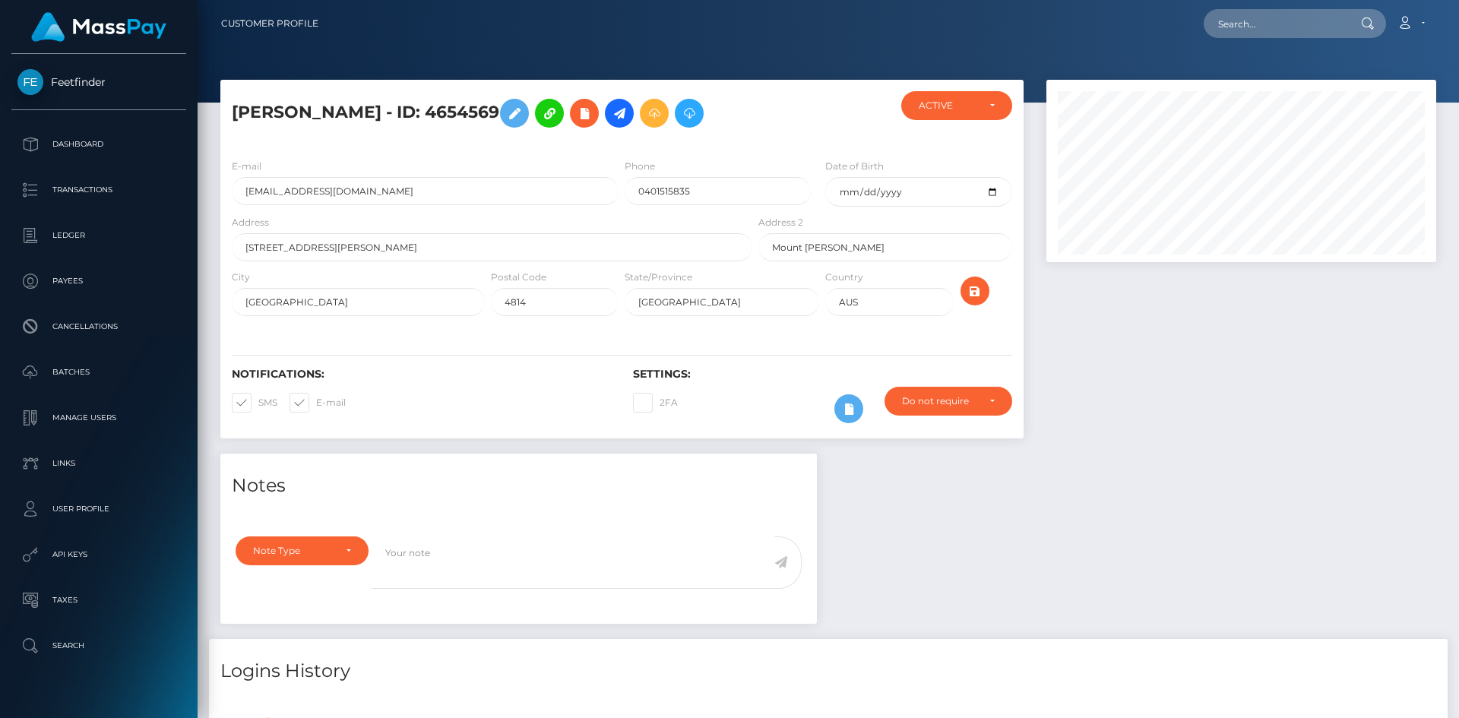 This screenshot has height=718, width=1459. Describe the element at coordinates (99, 82) in the screenshot. I see `span: Feetfinder` at that location.